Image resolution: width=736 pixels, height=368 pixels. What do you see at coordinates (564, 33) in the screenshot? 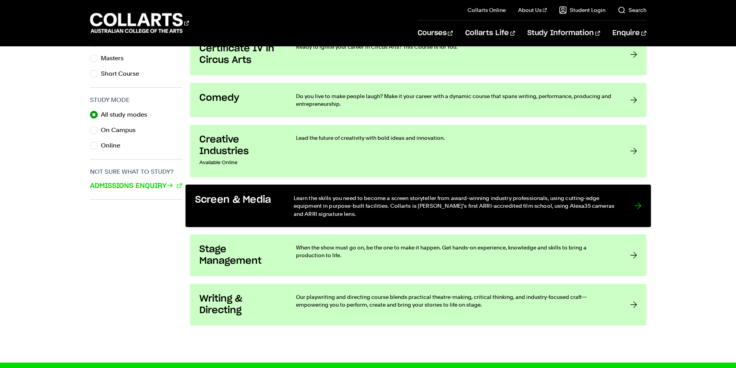
I see `a: Study Information` at bounding box center [564, 33].